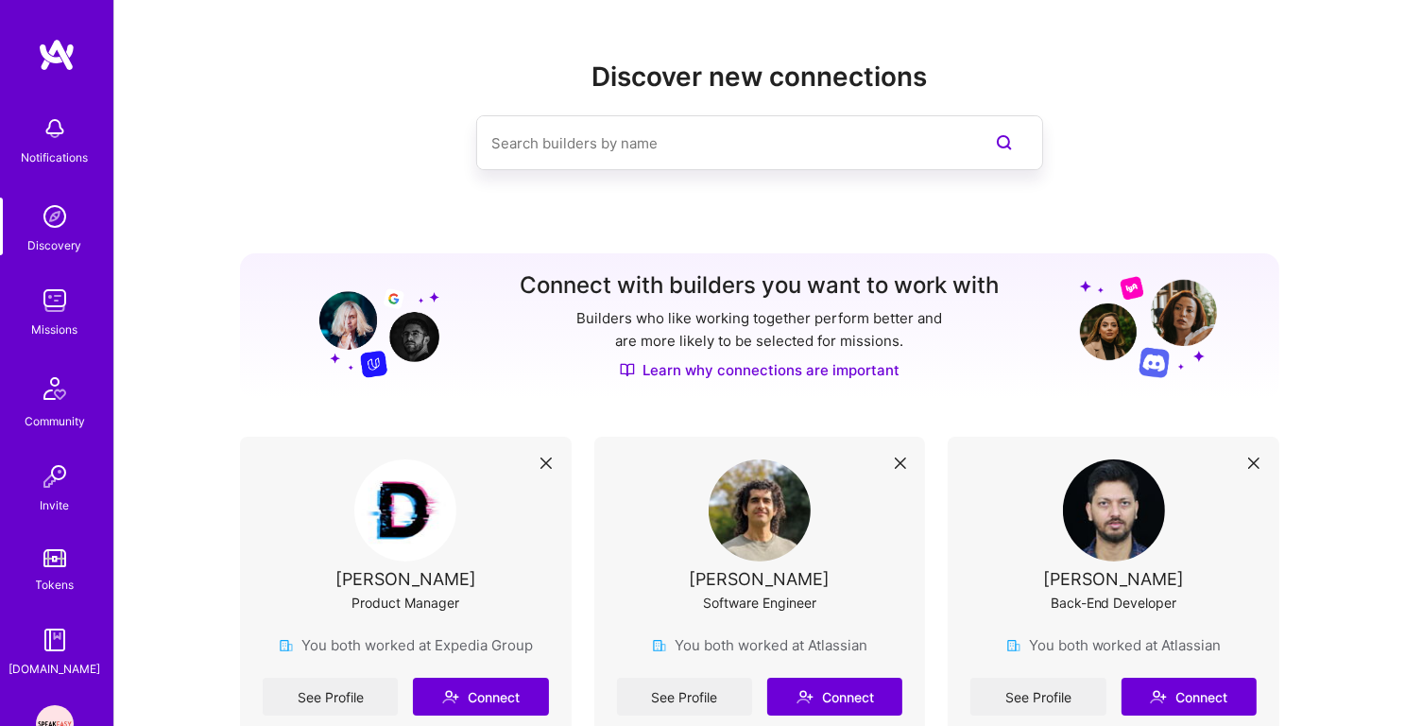 The height and width of the screenshot is (726, 1405). I want to click on a: Learn why connections are important, so click(760, 369).